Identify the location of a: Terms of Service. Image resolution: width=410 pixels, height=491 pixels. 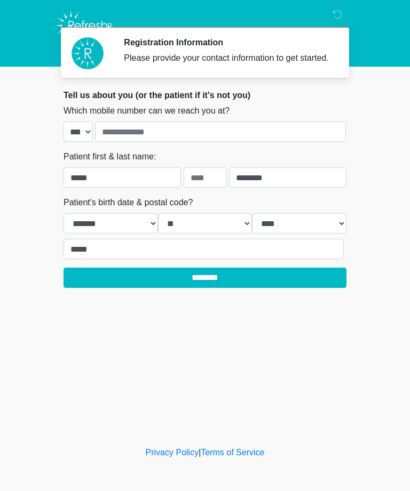
(232, 452).